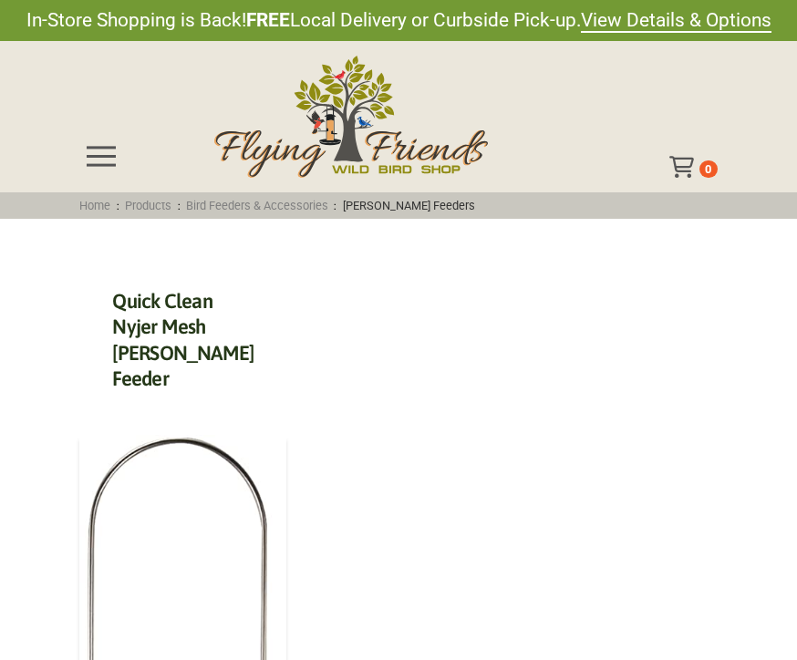 The height and width of the screenshot is (660, 797). Describe the element at coordinates (268, 20) in the screenshot. I see `strong: FREE` at that location.